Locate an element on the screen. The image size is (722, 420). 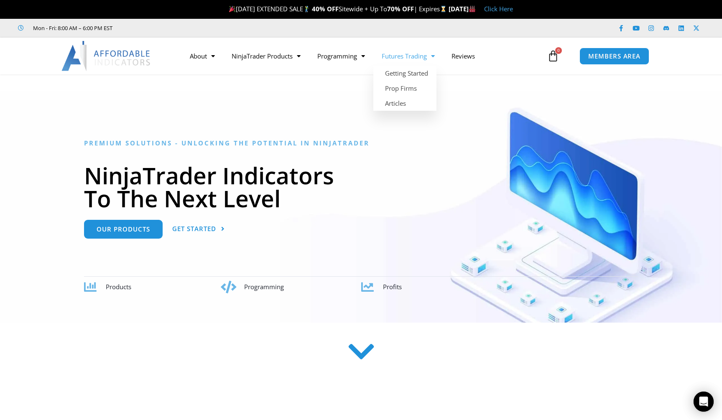
span: Programming is located at coordinates (264, 287).